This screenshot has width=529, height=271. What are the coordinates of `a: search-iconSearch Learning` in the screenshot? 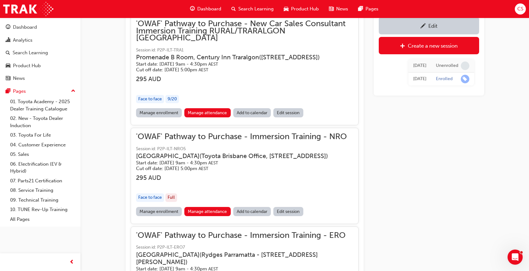 It's located at (252, 9).